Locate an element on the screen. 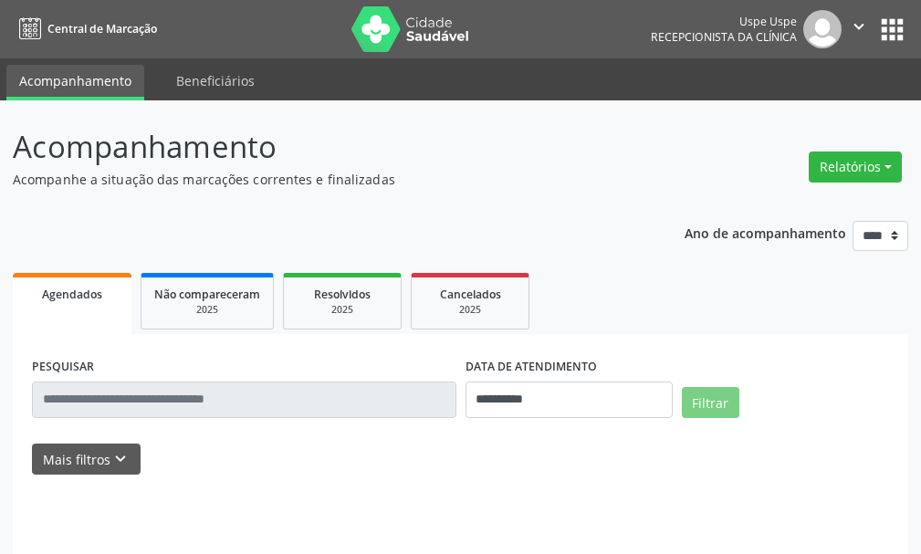 The height and width of the screenshot is (554, 921). i: keyboard_arrow_down is located at coordinates (121, 459).